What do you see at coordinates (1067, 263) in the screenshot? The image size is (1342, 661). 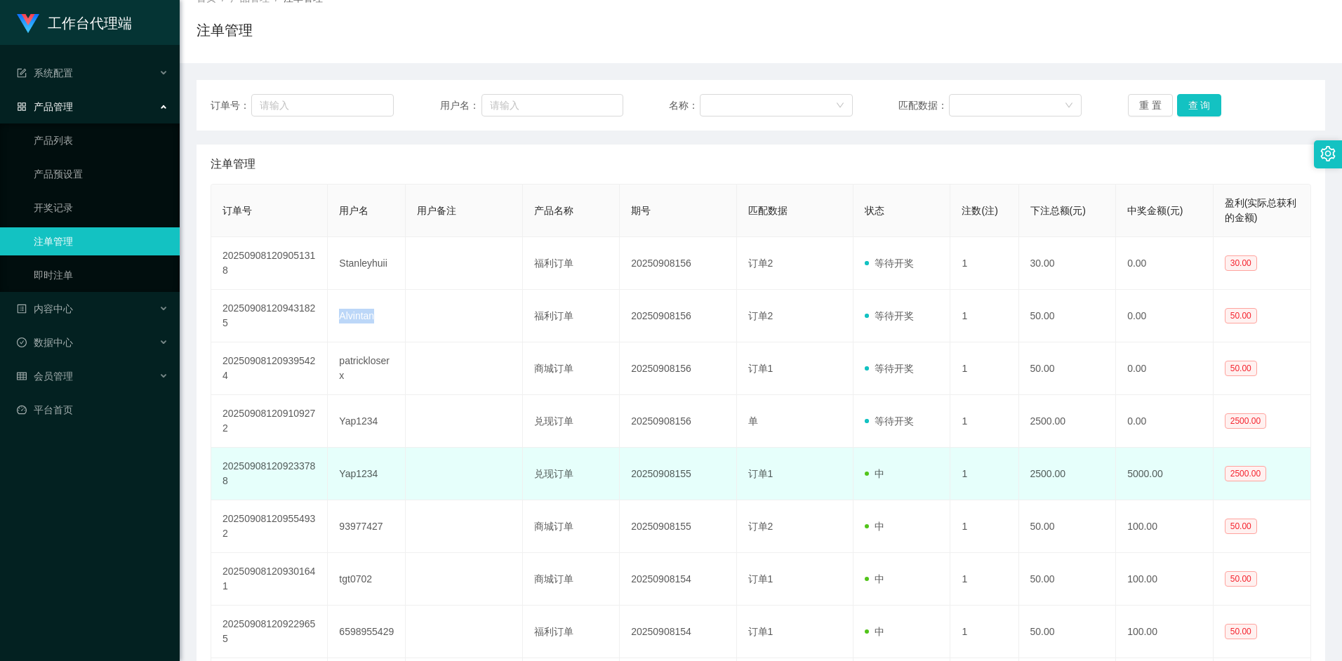 I see `td: 30.00` at bounding box center [1067, 263].